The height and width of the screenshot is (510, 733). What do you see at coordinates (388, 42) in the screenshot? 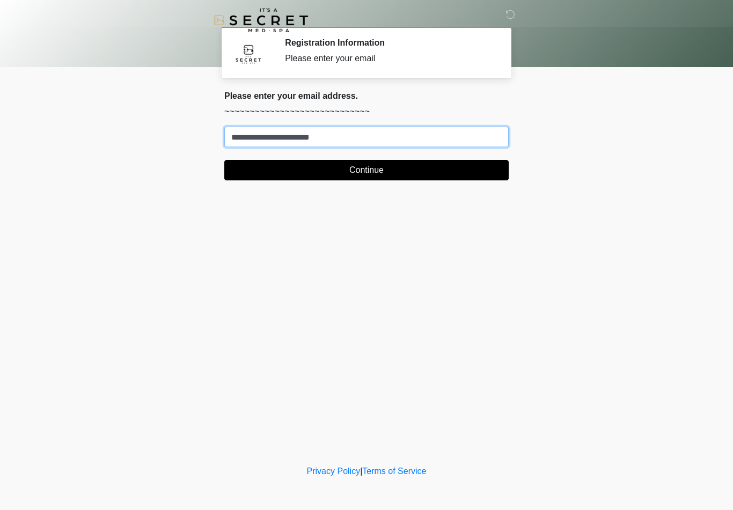
I see `h2: Registration Information` at bounding box center [388, 42].